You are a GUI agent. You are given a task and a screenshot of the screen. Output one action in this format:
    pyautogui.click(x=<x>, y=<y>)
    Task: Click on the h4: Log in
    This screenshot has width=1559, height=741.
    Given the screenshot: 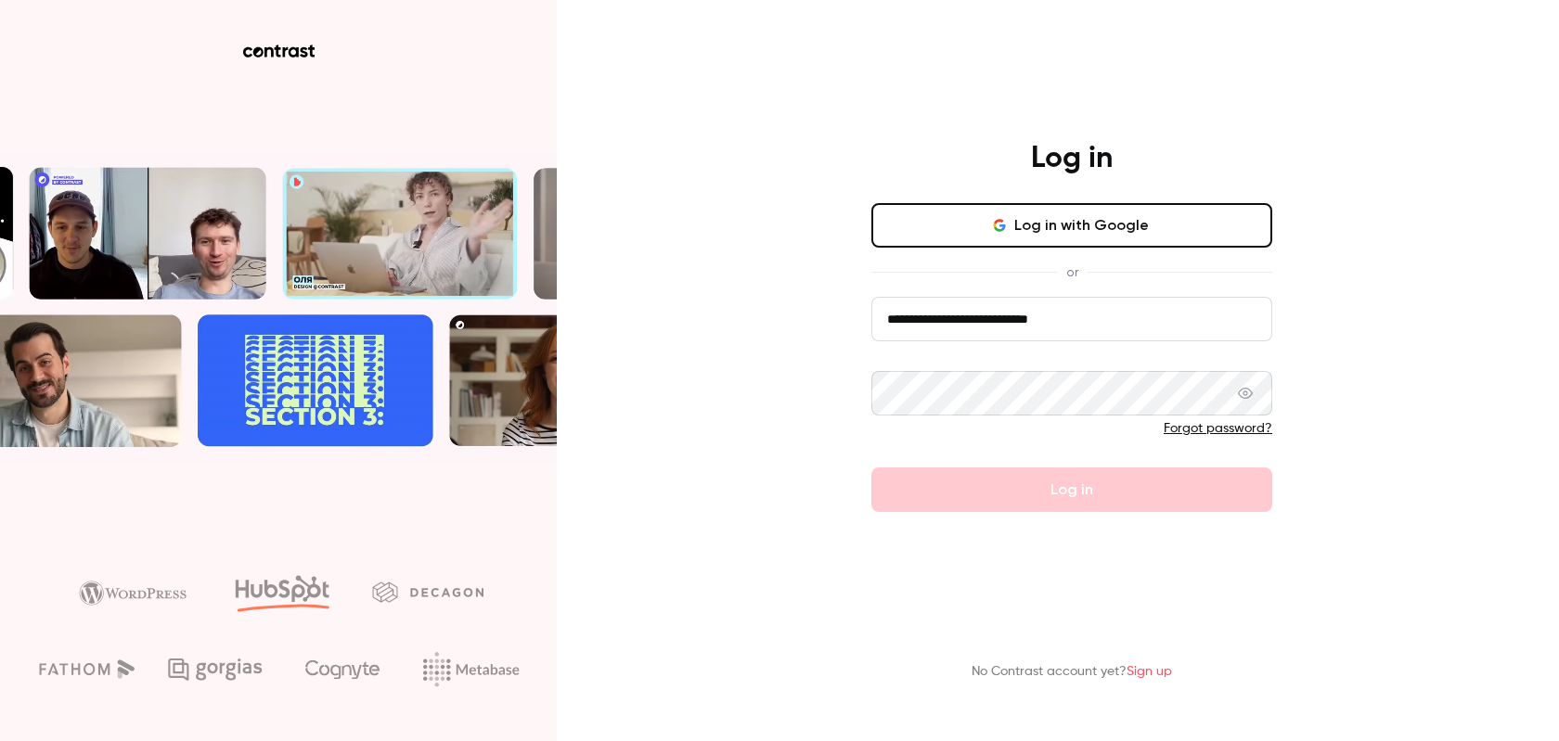 What is the action you would take?
    pyautogui.click(x=1072, y=159)
    